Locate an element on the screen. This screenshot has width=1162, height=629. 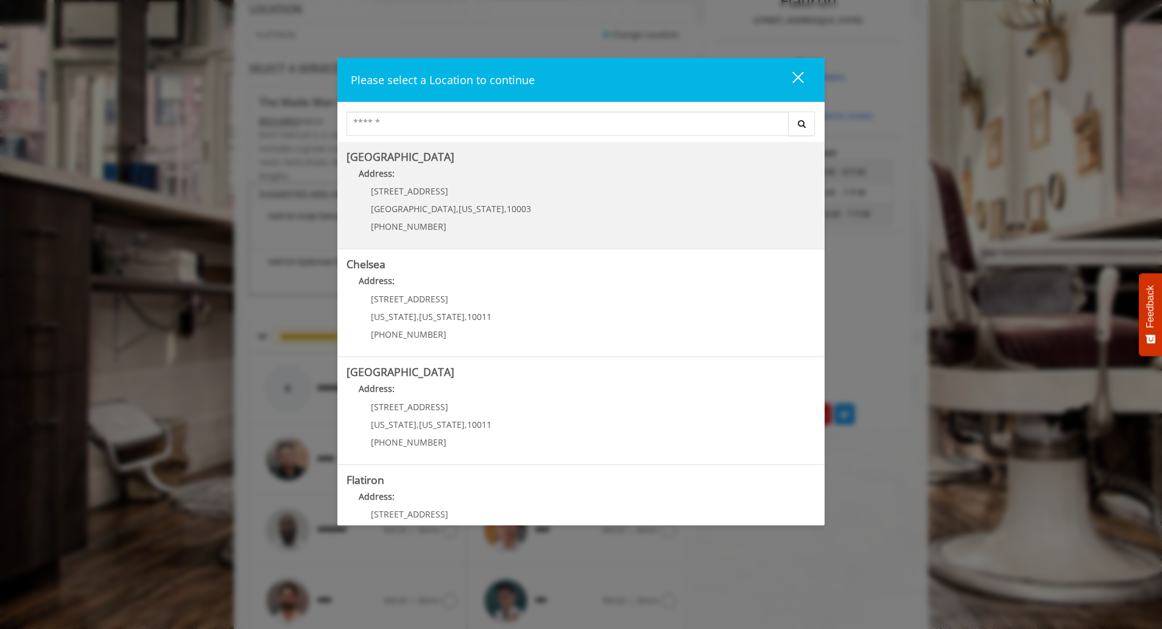
button: Feedback - Show survey is located at coordinates (1151, 314).